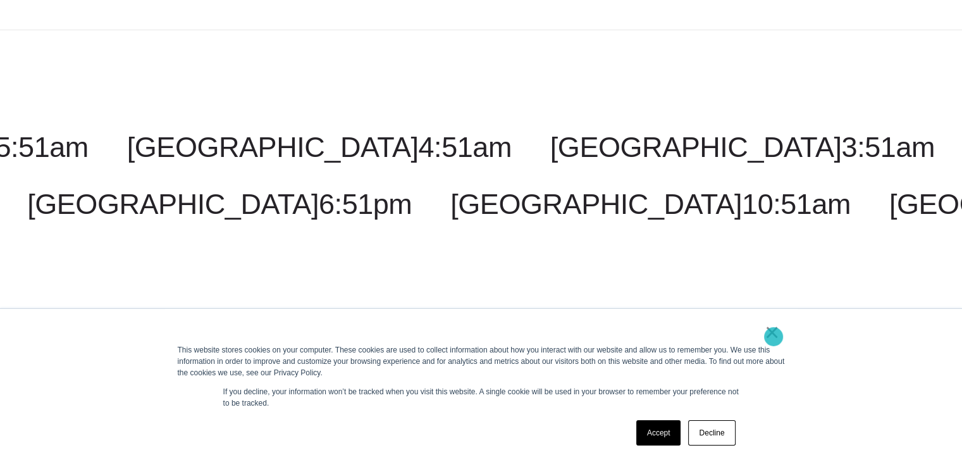 This screenshot has height=462, width=962. What do you see at coordinates (659, 433) in the screenshot?
I see `a: Accept` at bounding box center [659, 433].